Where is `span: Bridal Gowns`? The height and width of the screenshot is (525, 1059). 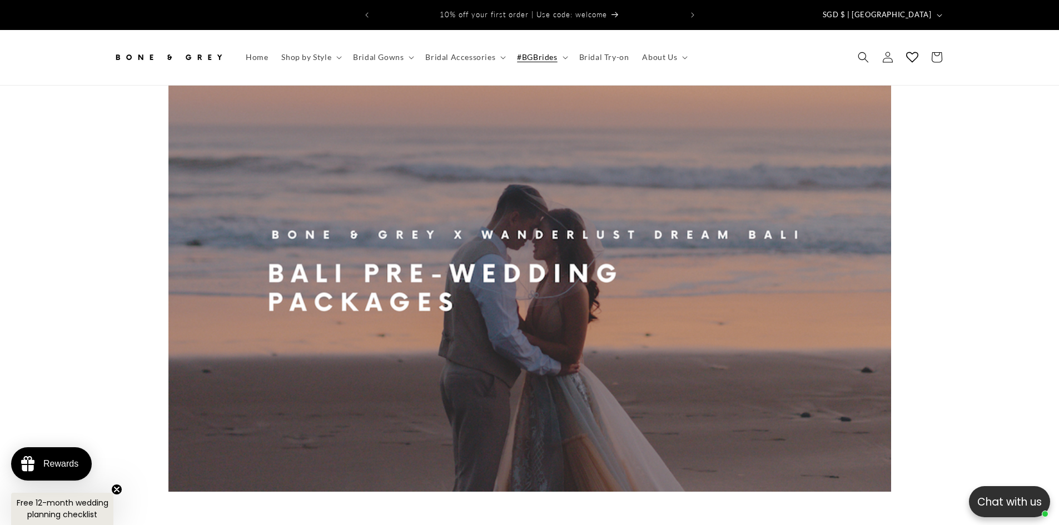 span: Bridal Gowns is located at coordinates (378, 57).